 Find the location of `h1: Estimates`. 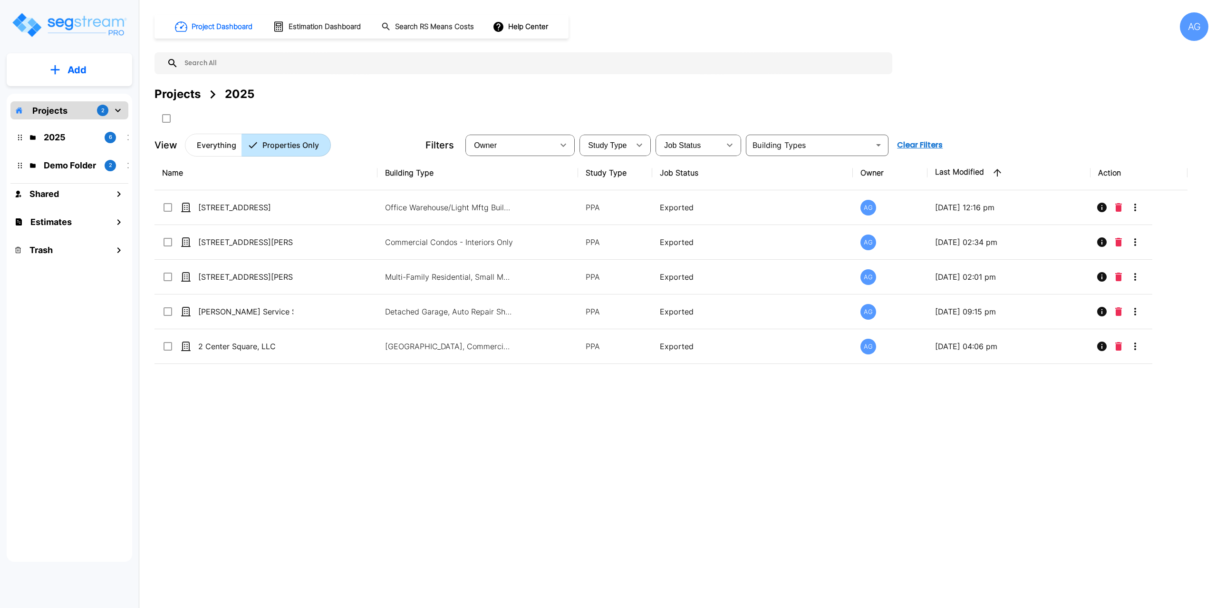

h1: Estimates is located at coordinates (51, 222).